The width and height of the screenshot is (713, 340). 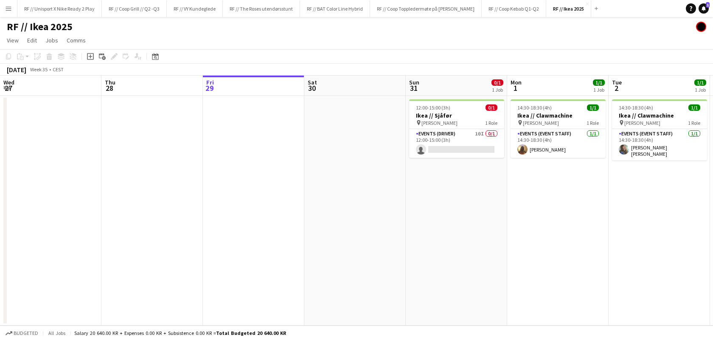 What do you see at coordinates (457, 115) in the screenshot?
I see `h3: Ikea // Sjåfør` at bounding box center [457, 115].